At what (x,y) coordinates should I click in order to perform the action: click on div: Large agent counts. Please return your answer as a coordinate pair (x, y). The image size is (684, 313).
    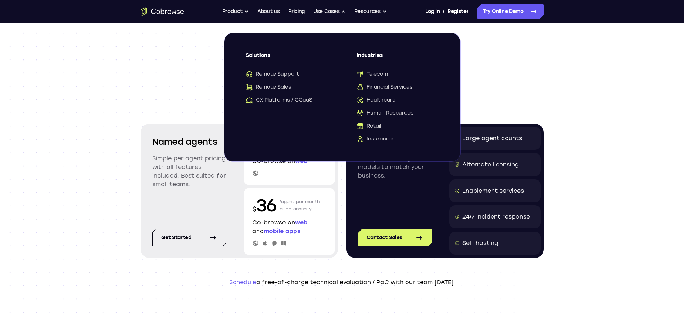
    Looking at the image, I should click on (492, 138).